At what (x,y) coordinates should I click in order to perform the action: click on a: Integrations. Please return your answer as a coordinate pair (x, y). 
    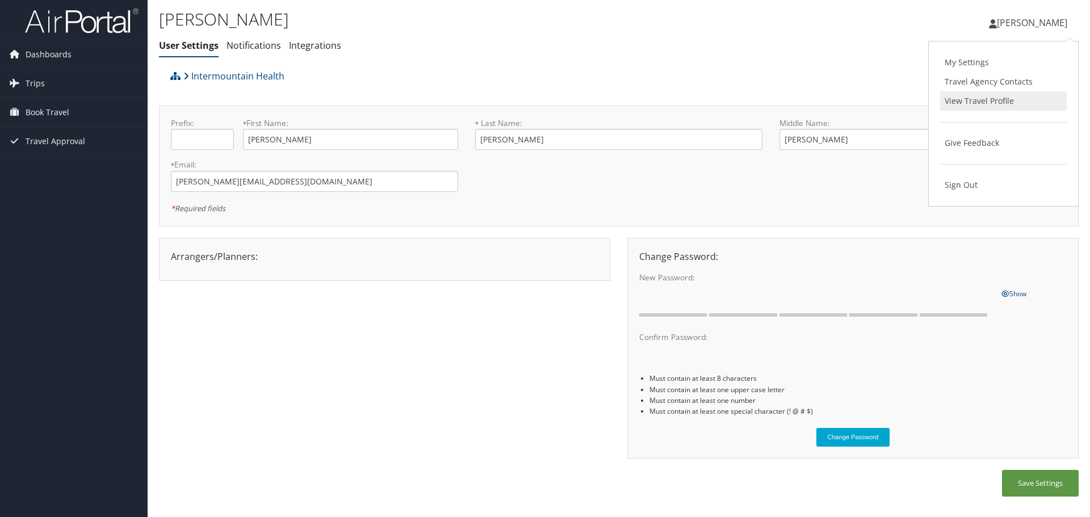
    Looking at the image, I should click on (315, 45).